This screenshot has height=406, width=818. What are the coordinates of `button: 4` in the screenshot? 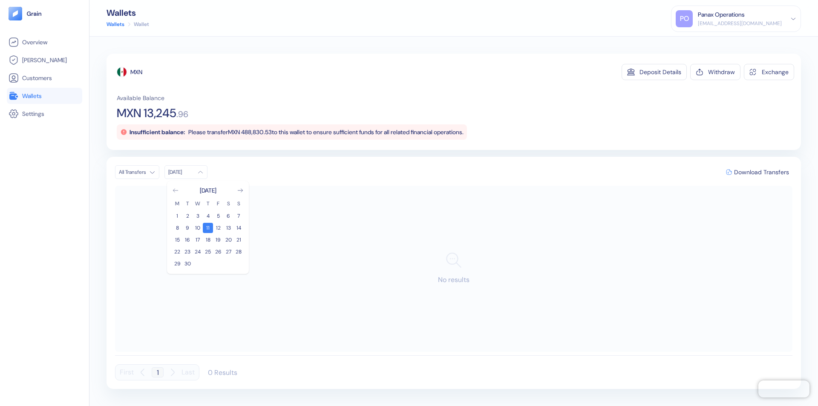 It's located at (208, 216).